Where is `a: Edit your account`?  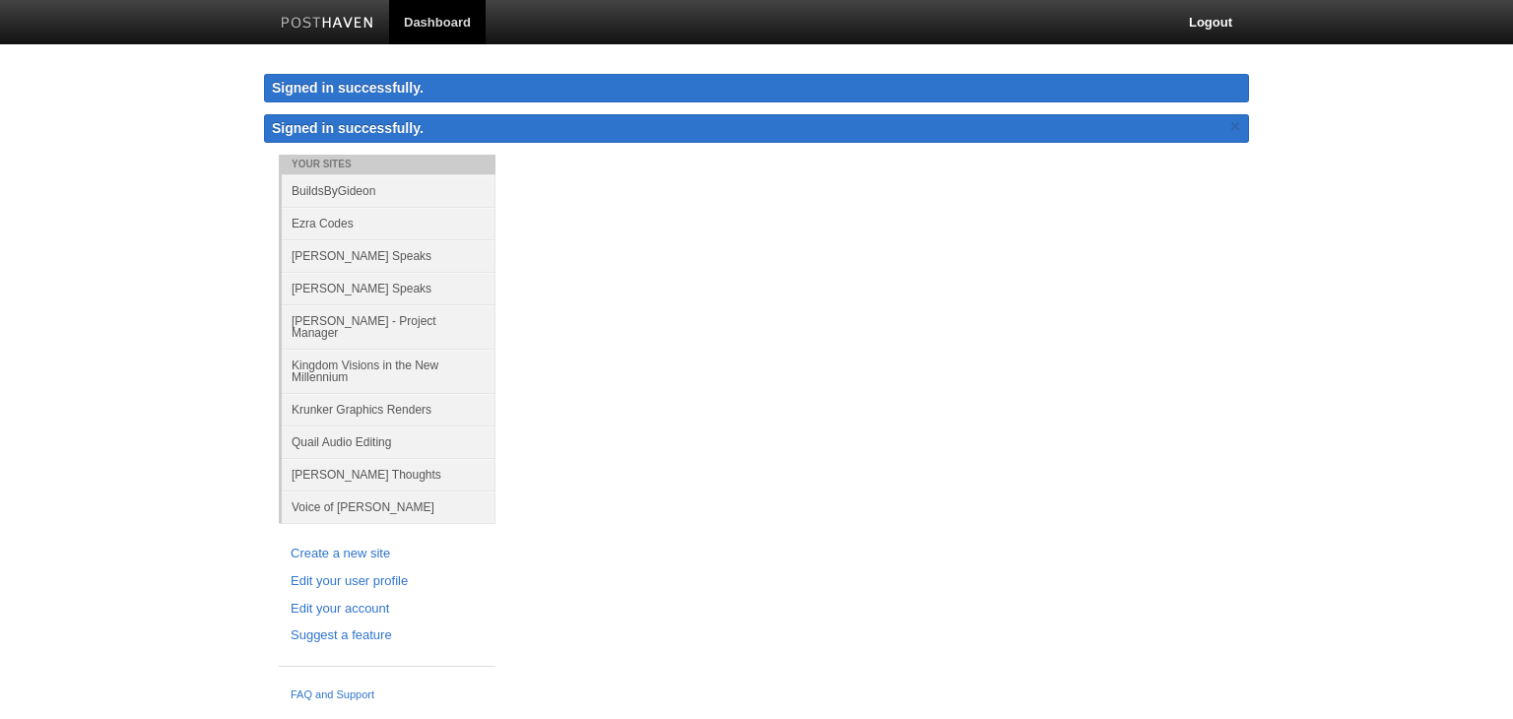
a: Edit your account is located at coordinates (387, 609).